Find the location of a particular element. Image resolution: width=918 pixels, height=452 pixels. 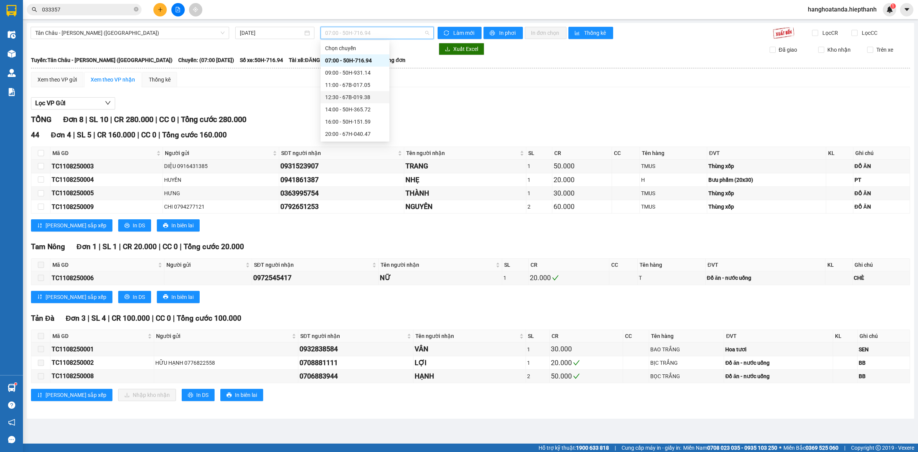

span: search is located at coordinates (34, 10).